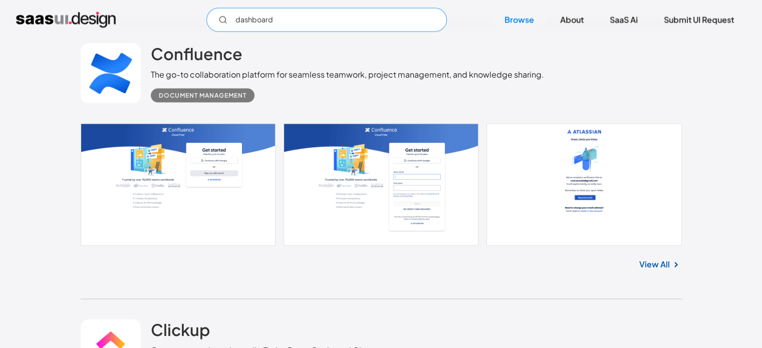 This screenshot has height=348, width=762. I want to click on a: About, so click(571, 20).